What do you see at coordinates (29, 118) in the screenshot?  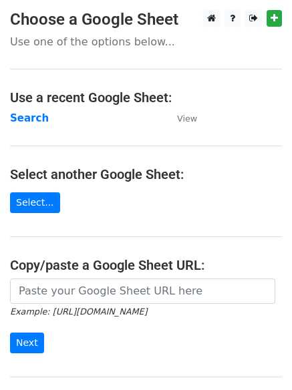 I see `strong: Search` at bounding box center [29, 118].